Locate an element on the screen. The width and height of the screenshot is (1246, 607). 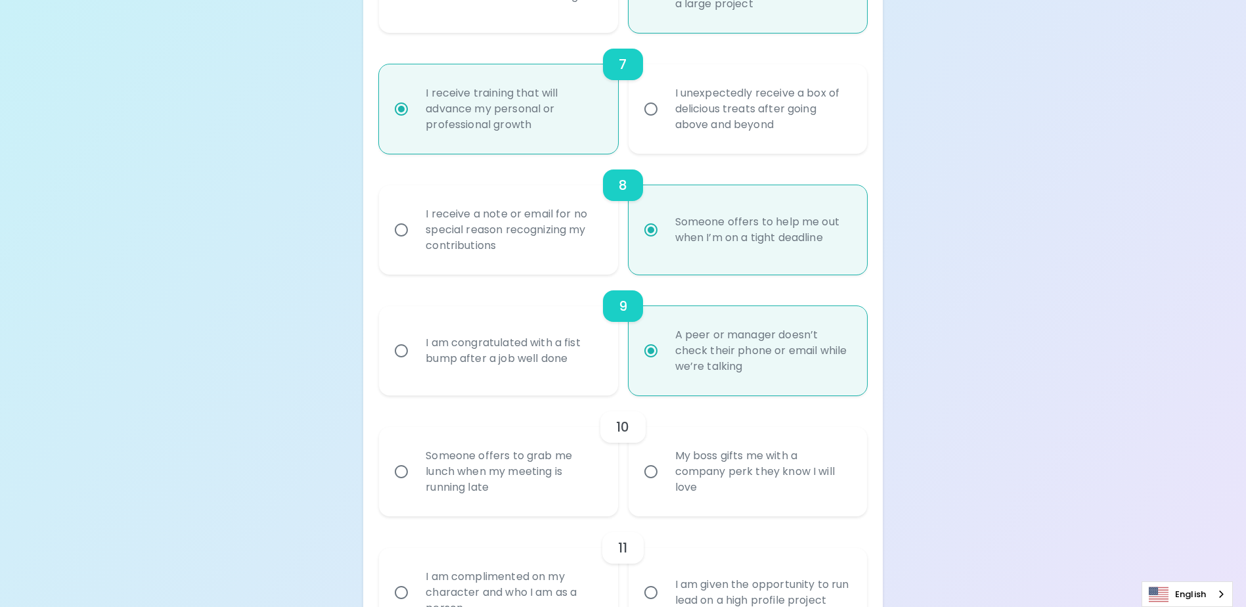
div: Language is located at coordinates (1187, 594).